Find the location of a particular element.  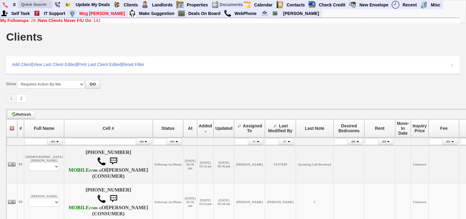

td: 01 is located at coordinates (21, 164).